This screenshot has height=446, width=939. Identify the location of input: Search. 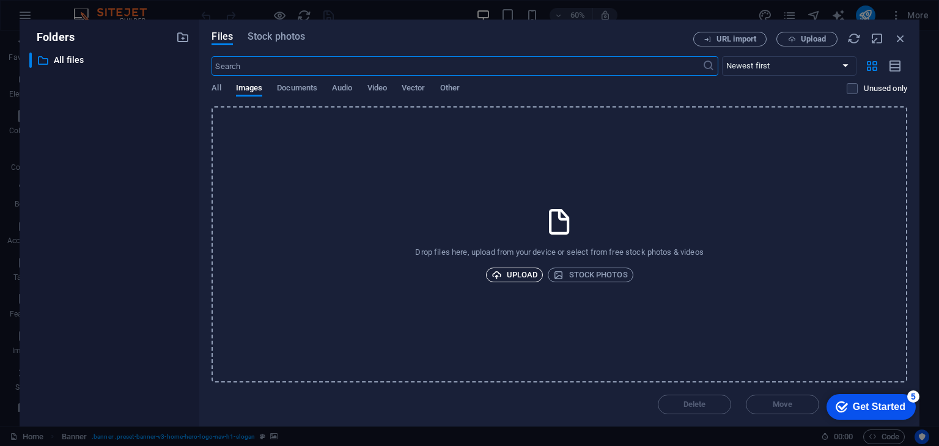
(457, 66).